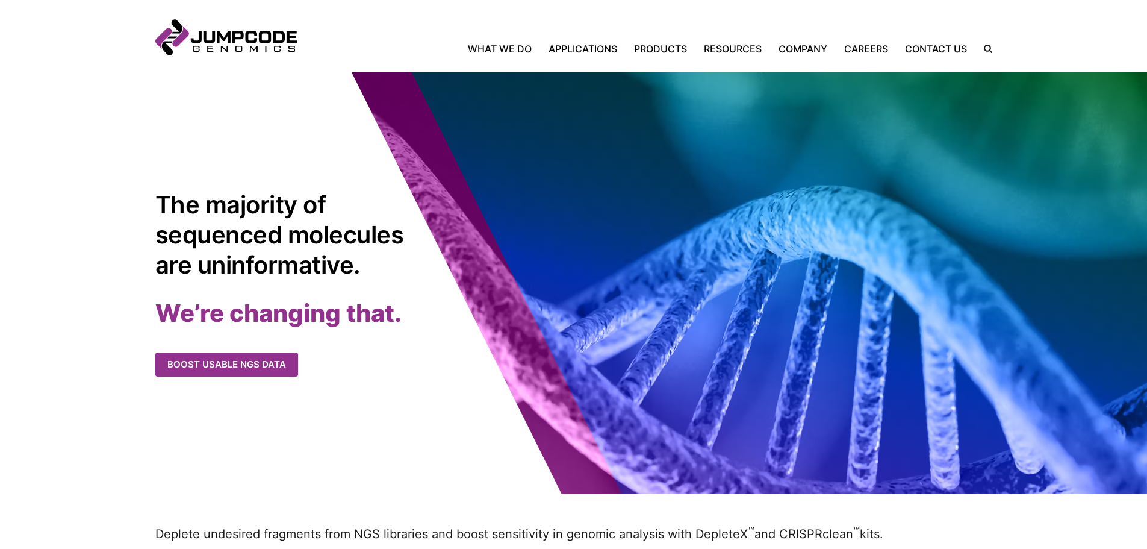 The image size is (1147, 549). What do you see at coordinates (226, 364) in the screenshot?
I see `a: Boost usable NGS data` at bounding box center [226, 364].